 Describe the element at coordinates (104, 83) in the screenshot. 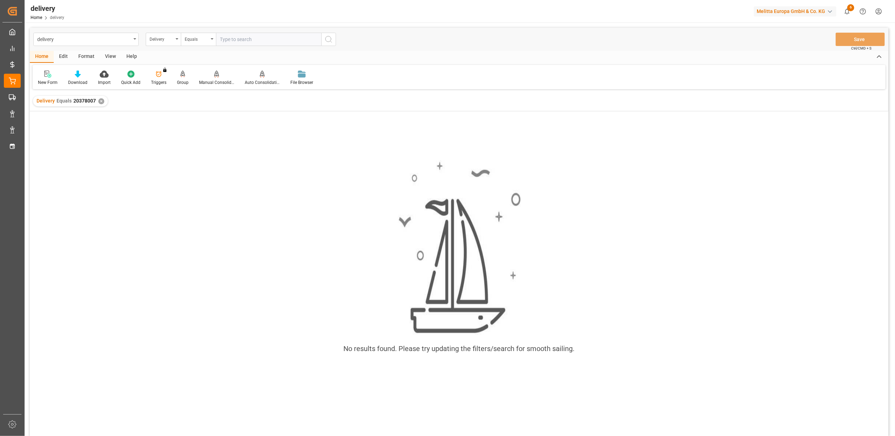

I see `div: Import` at that location.